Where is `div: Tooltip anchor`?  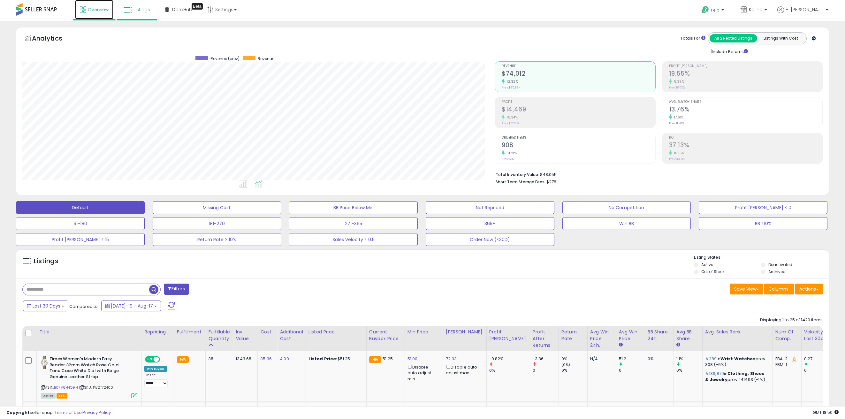 div: Tooltip anchor is located at coordinates (197, 6).